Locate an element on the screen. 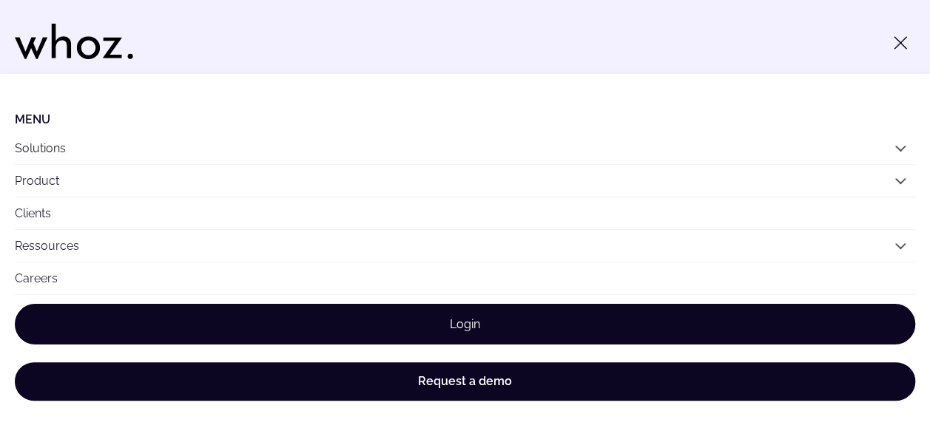 This screenshot has height=445, width=930. button: Toggle menu is located at coordinates (900, 43).